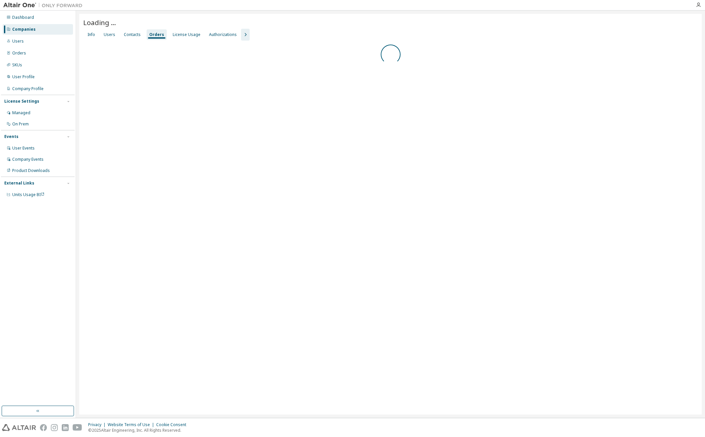 Image resolution: width=705 pixels, height=437 pixels. I want to click on div: License Usage, so click(187, 35).